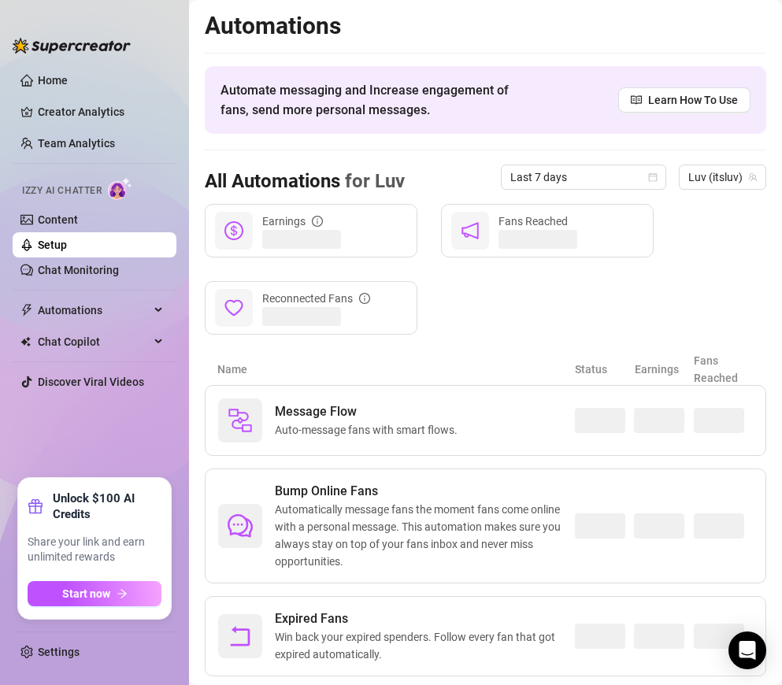  I want to click on a: Chat Monitoring, so click(78, 270).